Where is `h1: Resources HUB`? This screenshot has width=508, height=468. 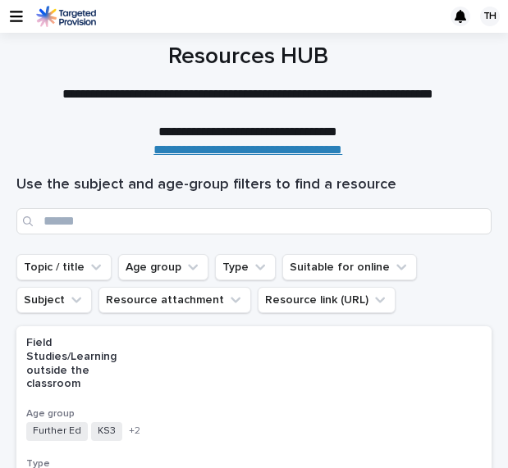
h1: Resources HUB is located at coordinates (248, 57).